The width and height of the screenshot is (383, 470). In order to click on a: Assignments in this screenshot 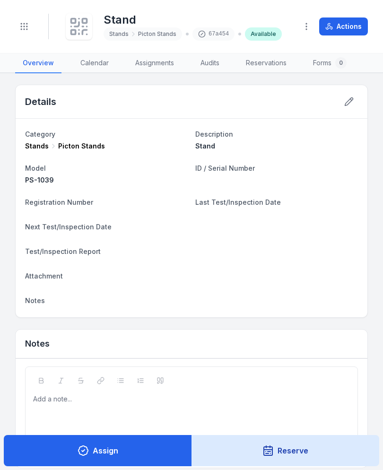, I will do `click(155, 63)`.